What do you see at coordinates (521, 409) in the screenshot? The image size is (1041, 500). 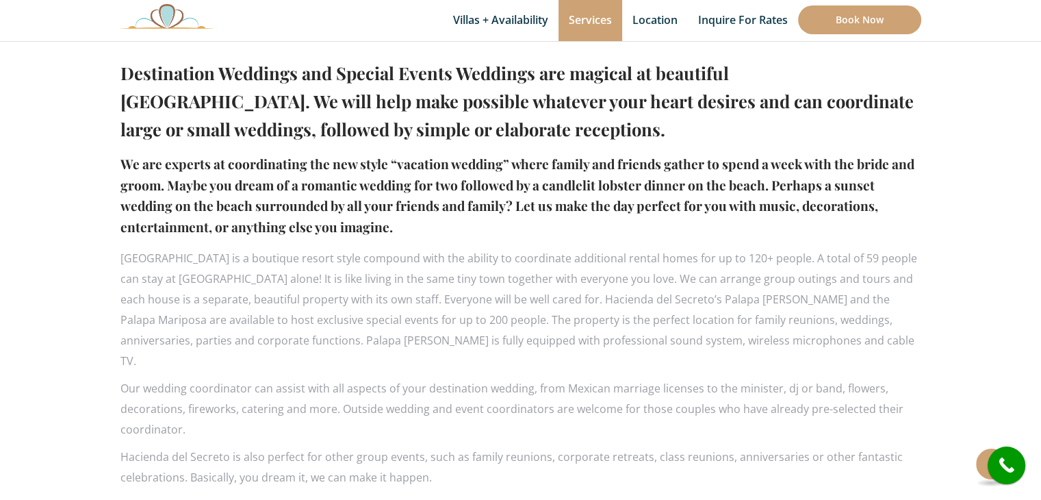 I see `p: Our wedding coordinator can assist with all aspects of your destination wedding, from Mexican mar...` at bounding box center [521, 409].